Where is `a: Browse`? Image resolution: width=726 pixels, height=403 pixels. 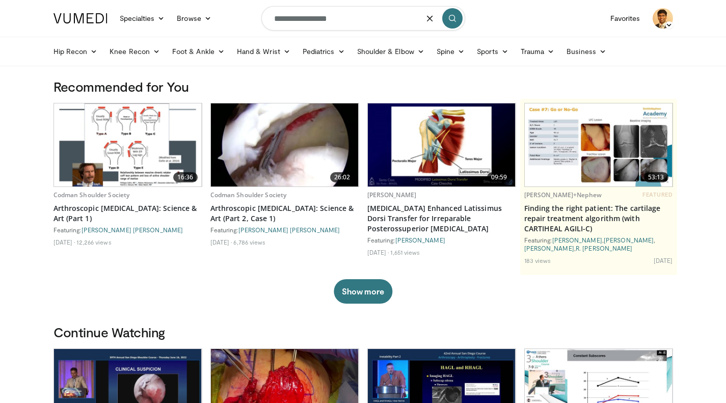
a: Browse is located at coordinates (194, 18).